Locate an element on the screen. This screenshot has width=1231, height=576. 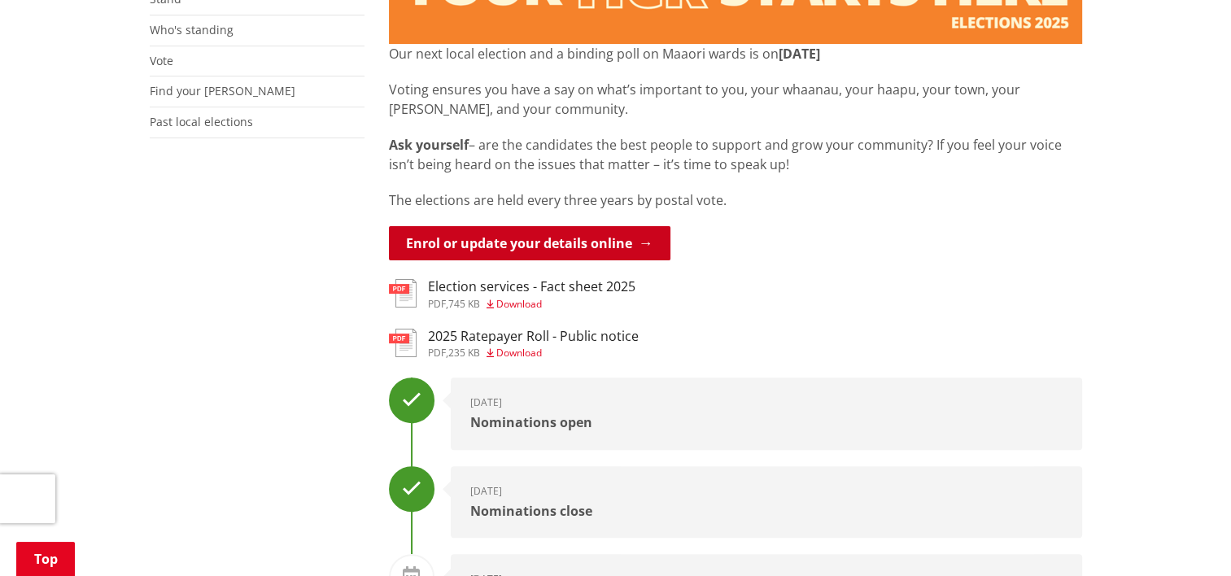
strong: Ask yourself is located at coordinates (429, 145).